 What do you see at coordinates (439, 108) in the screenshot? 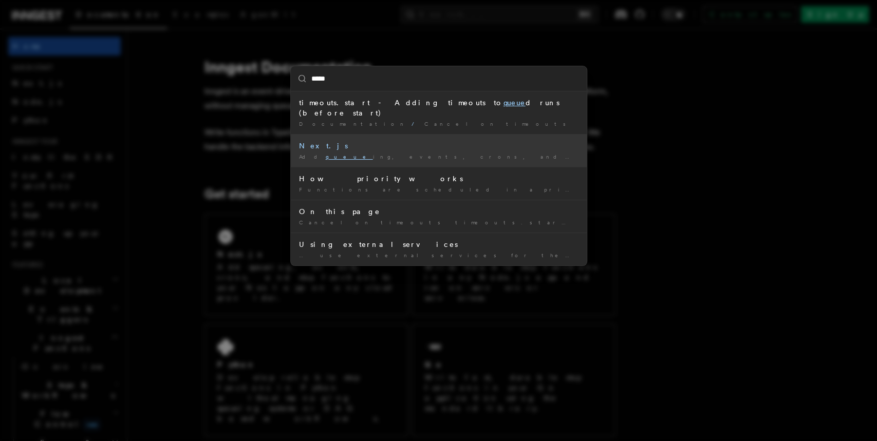
I see `div: timeouts.start - Adding timeouts to d runs (before start)` at bounding box center [439, 108].